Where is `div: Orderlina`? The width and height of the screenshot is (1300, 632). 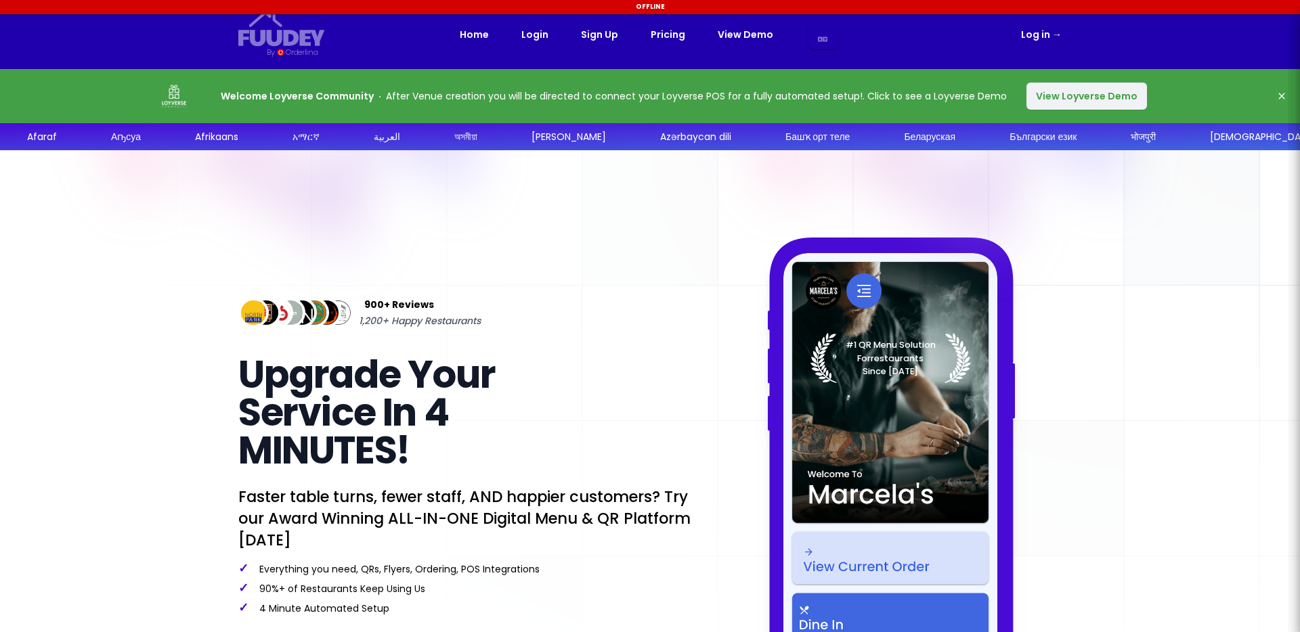
div: Orderlina is located at coordinates (301, 52).